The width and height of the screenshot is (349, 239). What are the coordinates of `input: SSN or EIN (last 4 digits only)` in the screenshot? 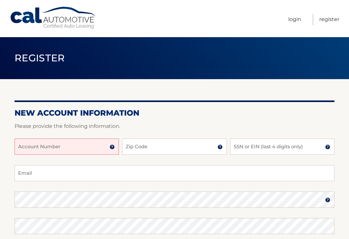 It's located at (282, 147).